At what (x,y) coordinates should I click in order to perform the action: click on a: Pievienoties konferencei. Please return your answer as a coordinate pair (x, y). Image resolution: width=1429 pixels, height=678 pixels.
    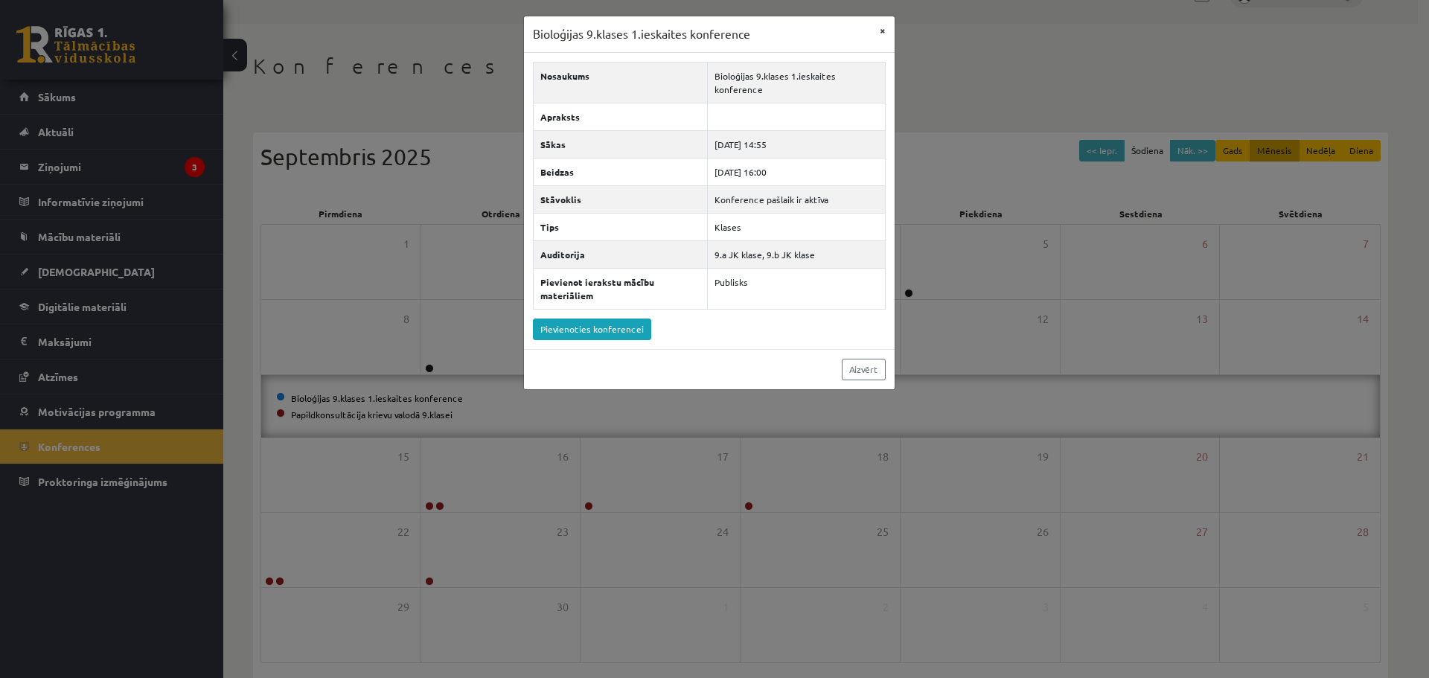
    Looking at the image, I should click on (592, 329).